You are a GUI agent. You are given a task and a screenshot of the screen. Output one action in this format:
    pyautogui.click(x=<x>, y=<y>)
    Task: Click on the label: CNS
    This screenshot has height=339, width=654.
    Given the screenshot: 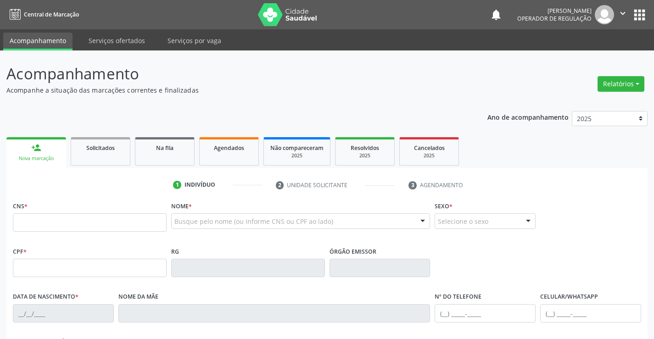 What is the action you would take?
    pyautogui.click(x=20, y=206)
    